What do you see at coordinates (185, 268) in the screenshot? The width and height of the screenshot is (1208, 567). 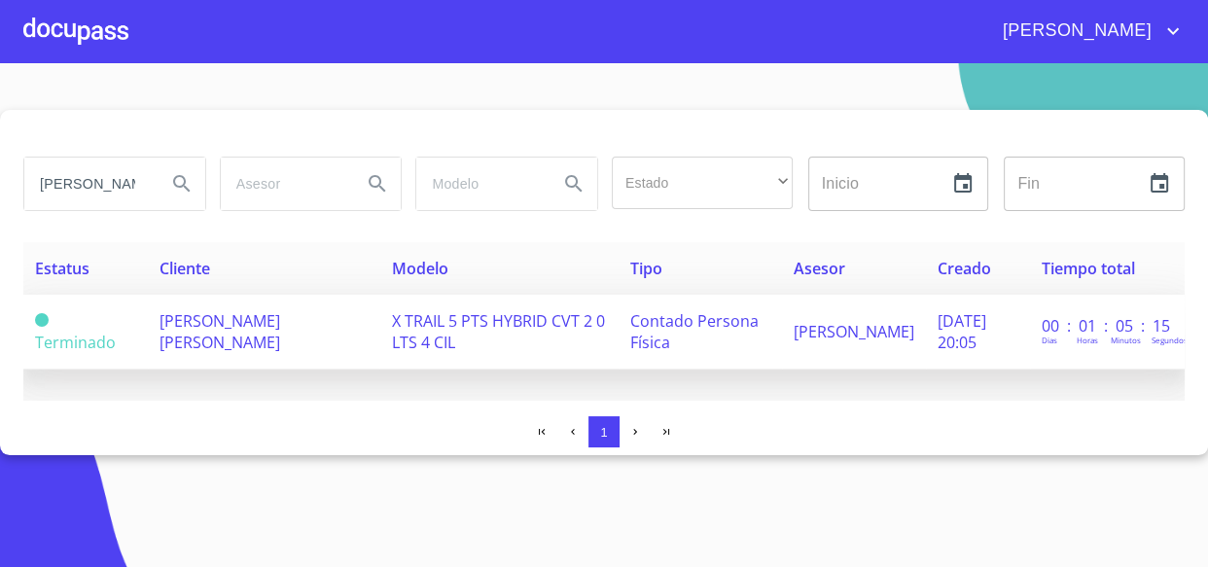 I see `span: Cliente` at bounding box center [185, 268].